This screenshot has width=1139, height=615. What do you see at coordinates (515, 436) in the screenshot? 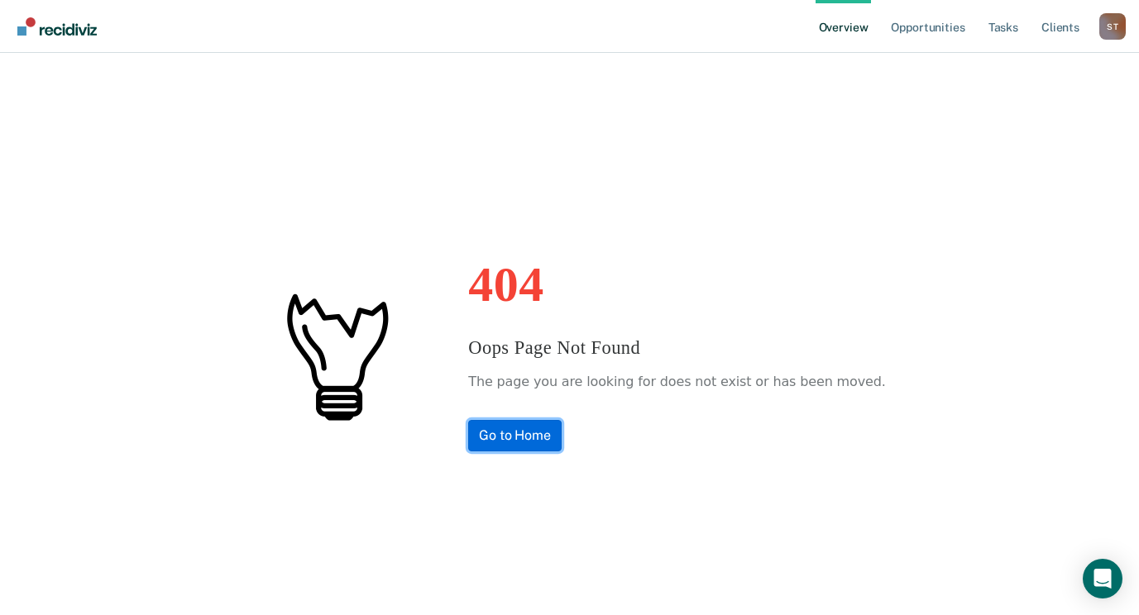
I see `a: Go to Home` at bounding box center [515, 436].